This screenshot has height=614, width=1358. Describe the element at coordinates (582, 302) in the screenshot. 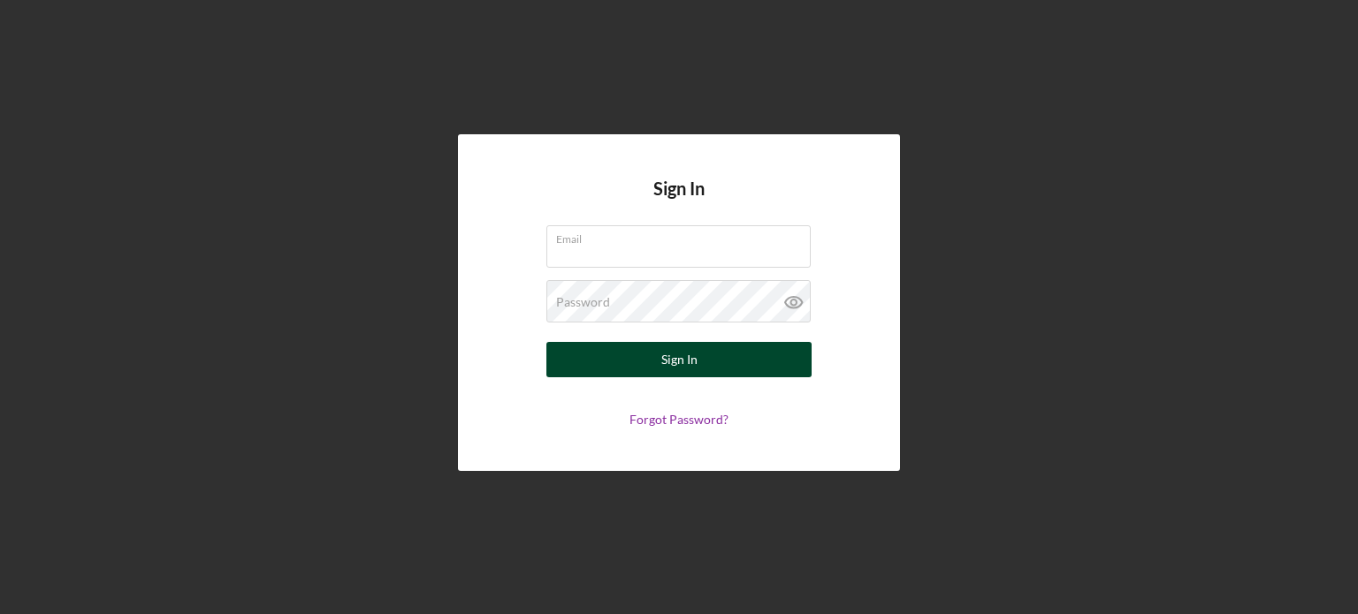

I see `label: Password` at that location.